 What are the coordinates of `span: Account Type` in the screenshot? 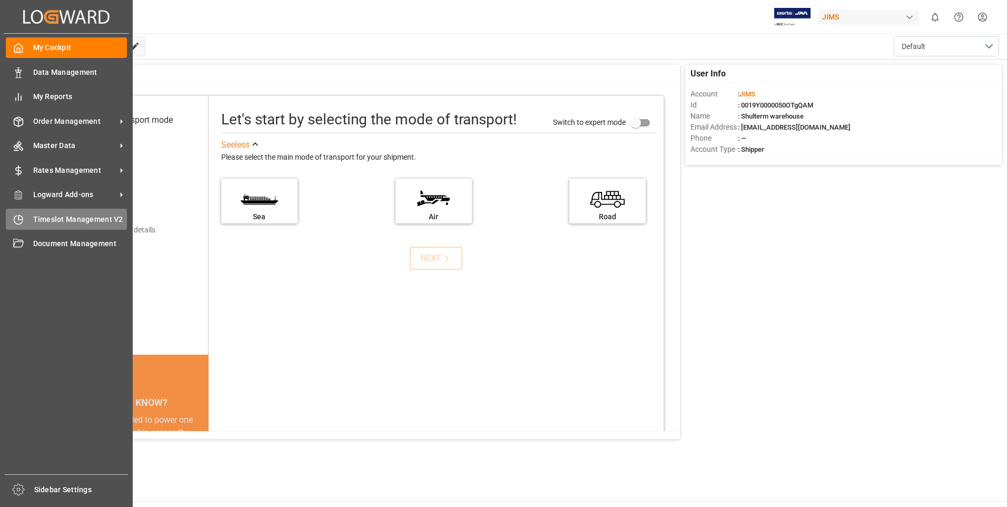 It's located at (714, 149).